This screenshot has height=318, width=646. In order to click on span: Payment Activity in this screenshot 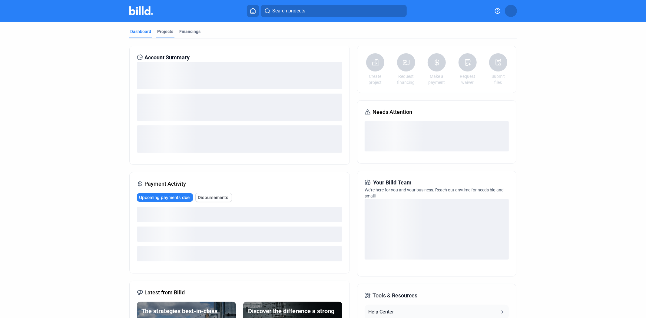, I will do `click(165, 184)`.